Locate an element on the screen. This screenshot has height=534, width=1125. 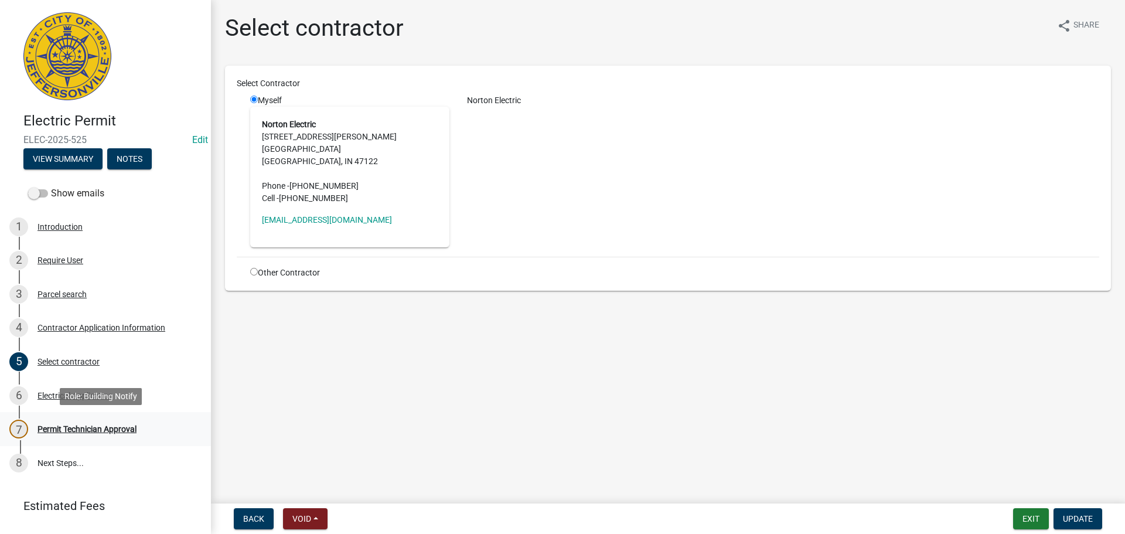
span: Back is located at coordinates (254, 519).